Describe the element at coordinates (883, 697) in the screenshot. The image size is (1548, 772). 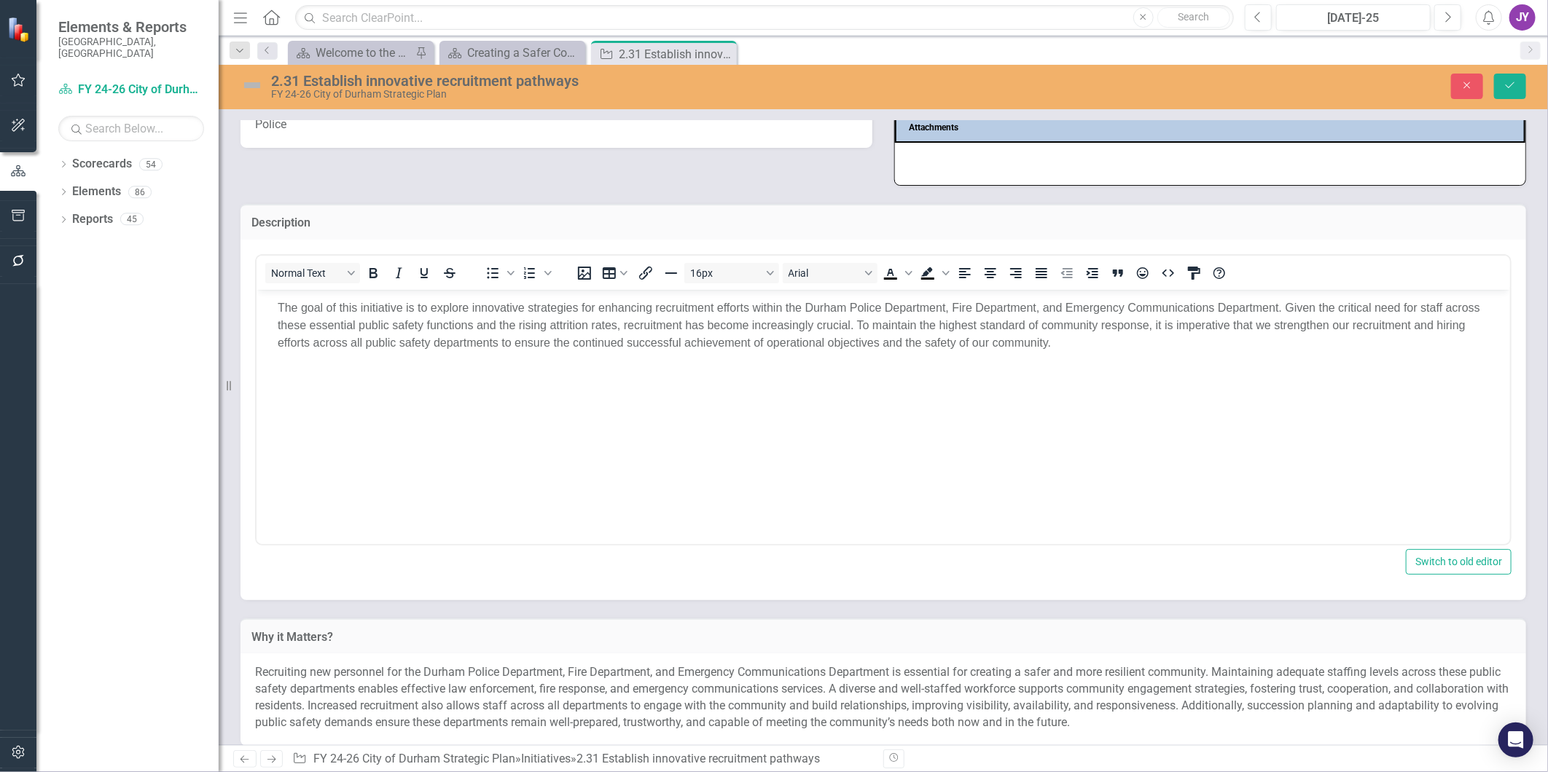
I see `p: Recruiting new personnel for the Durham Police Department, Fire Department, and Emergency Communi...` at that location.